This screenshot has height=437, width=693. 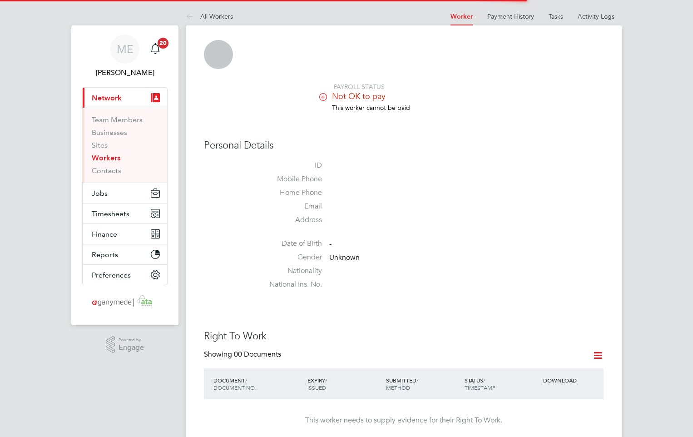 What do you see at coordinates (110, 214) in the screenshot?
I see `span: Timesheets` at bounding box center [110, 214].